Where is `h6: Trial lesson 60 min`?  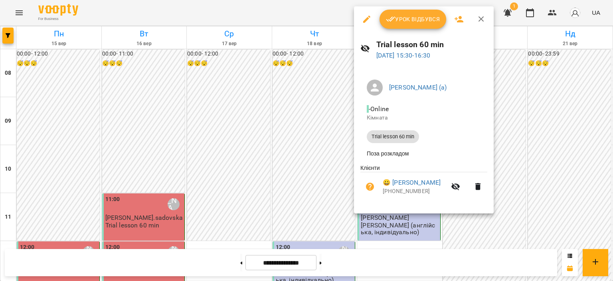
h6: Trial lesson 60 min is located at coordinates (432, 44).